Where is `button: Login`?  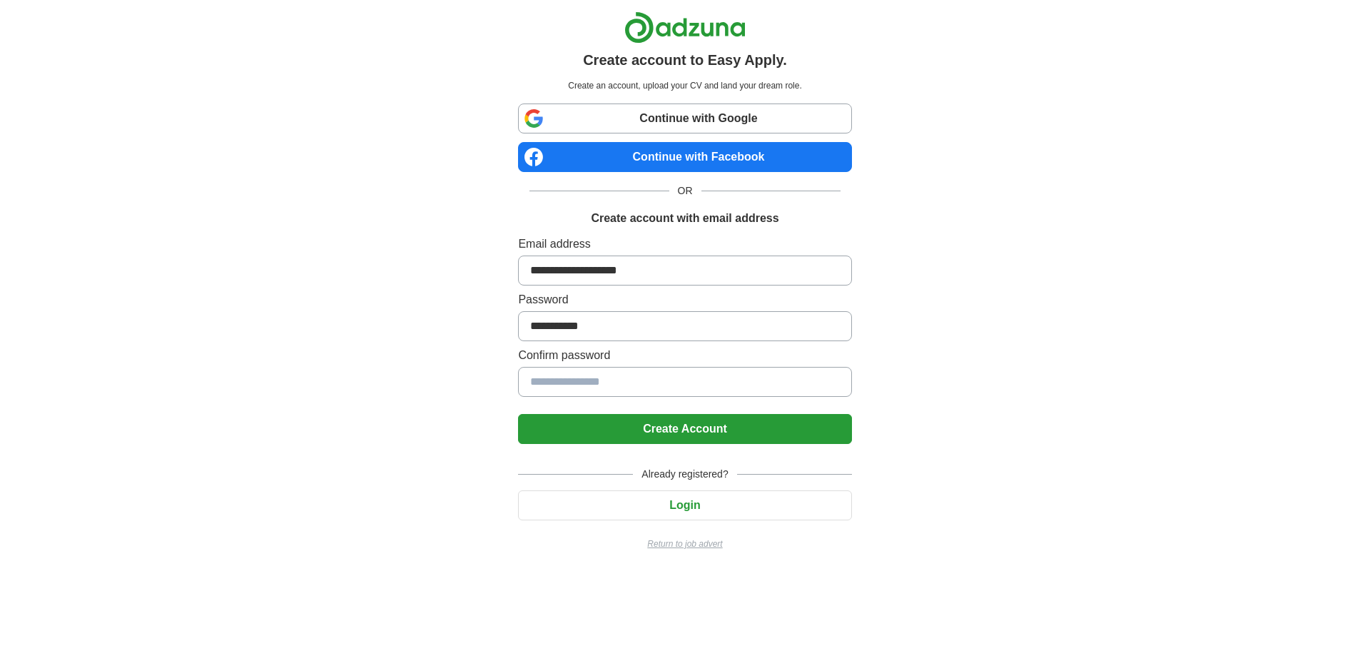
button: Login is located at coordinates (684, 505).